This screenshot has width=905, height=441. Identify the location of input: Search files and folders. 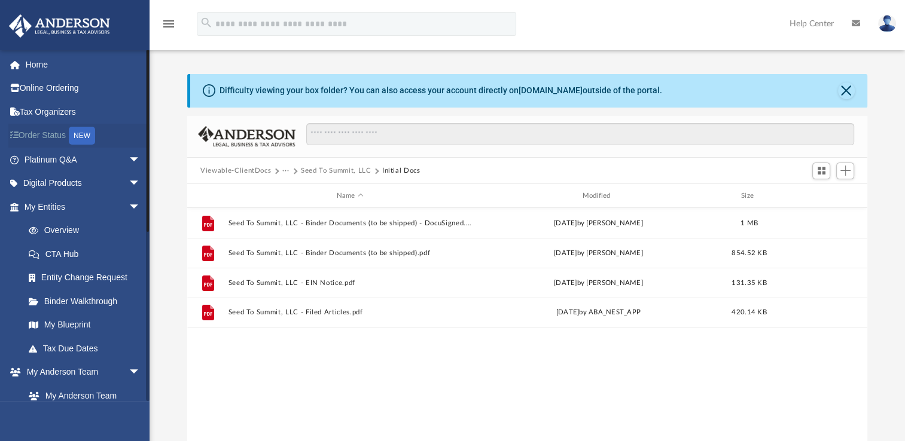
(580, 135).